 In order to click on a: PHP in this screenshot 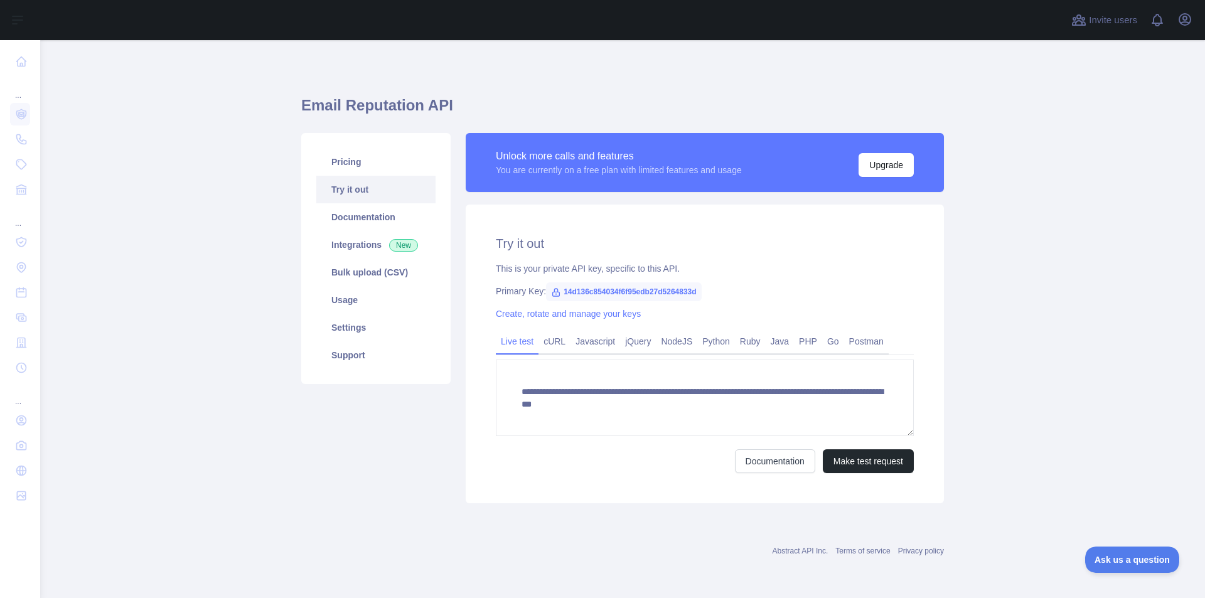, I will do `click(808, 342)`.